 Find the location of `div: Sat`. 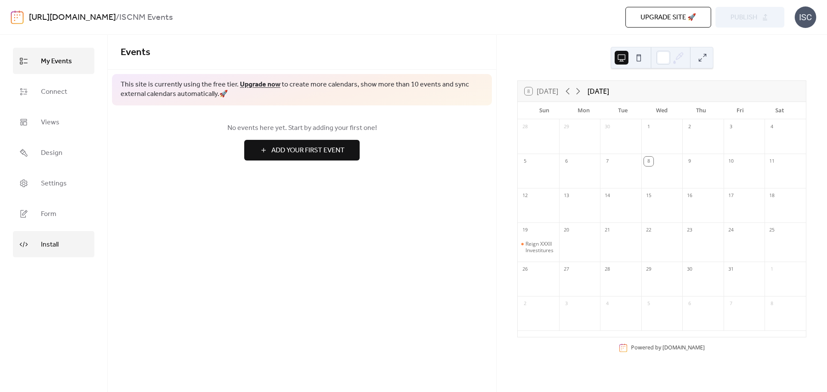

div: Sat is located at coordinates (779, 111).